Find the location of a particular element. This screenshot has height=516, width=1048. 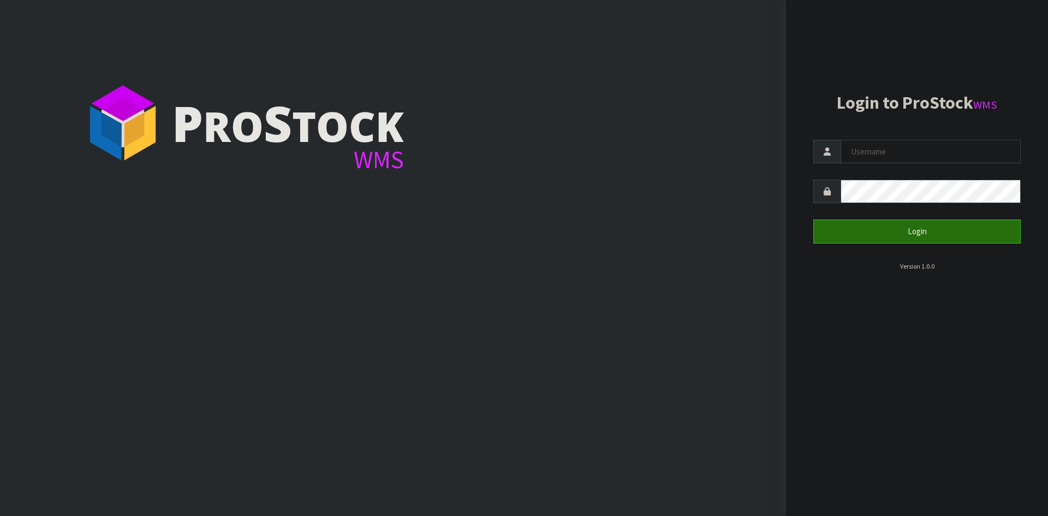

div: WMS is located at coordinates (288, 159).